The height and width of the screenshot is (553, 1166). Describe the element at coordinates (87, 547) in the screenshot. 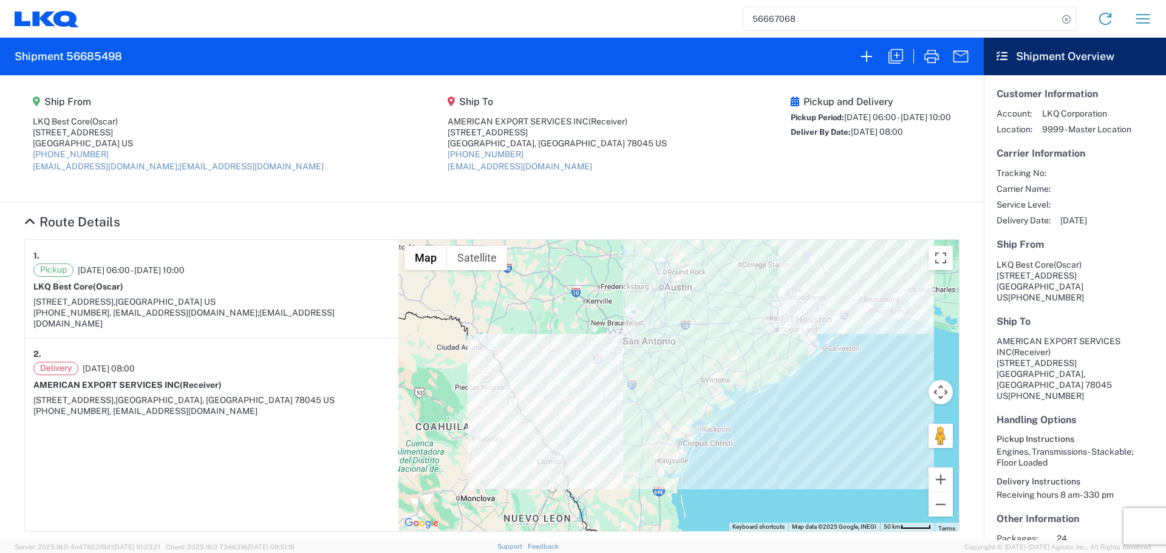

I see `span: Server: 2025.18.0-4e47823f9d1` at that location.